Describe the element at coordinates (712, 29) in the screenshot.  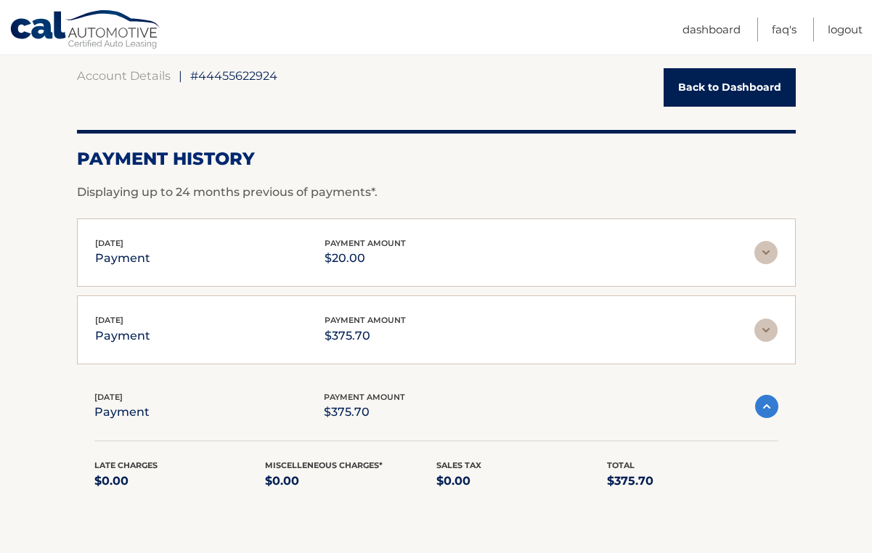
I see `a: Dashboard` at that location.